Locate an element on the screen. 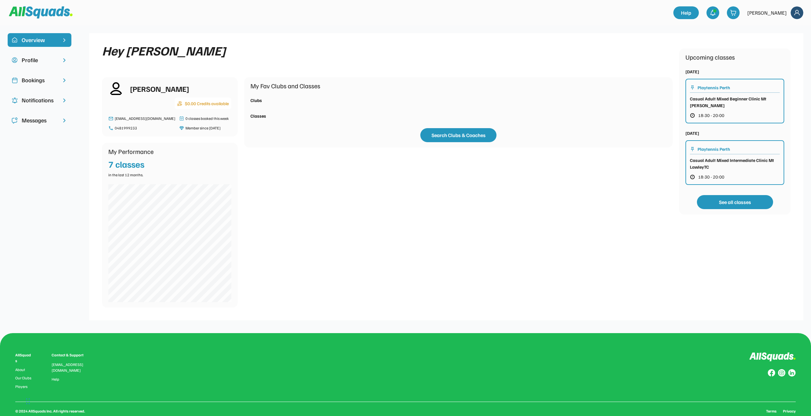 The width and height of the screenshot is (811, 416). a: Terms is located at coordinates (771, 411).